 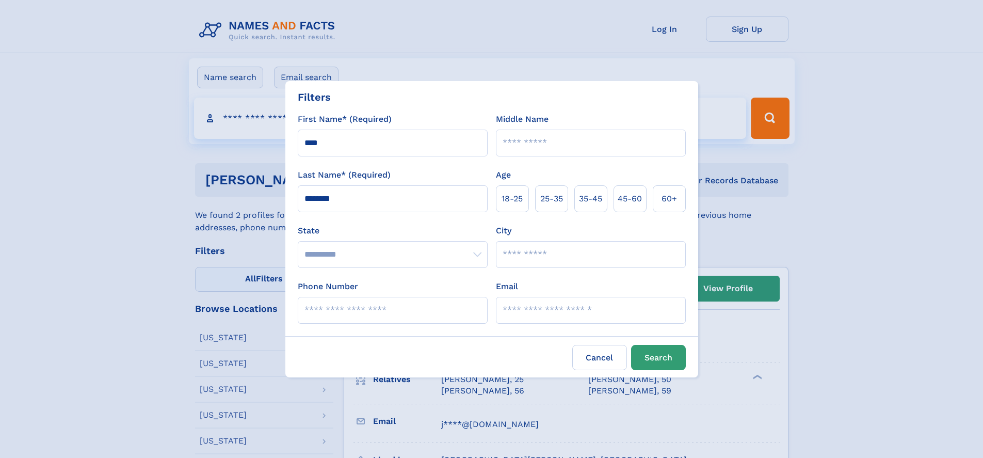 What do you see at coordinates (504, 231) in the screenshot?
I see `label: City` at bounding box center [504, 231].